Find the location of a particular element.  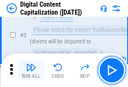

img: Main button is located at coordinates (111, 70).